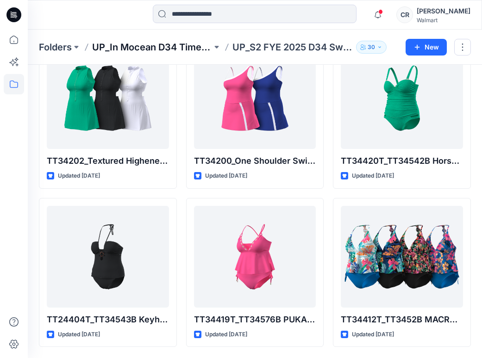 The height and width of the screenshot is (358, 482). I want to click on a: TT34412T_TT3452B MACRAME TANKINI SIDETIE BIKINI, so click(402, 257).